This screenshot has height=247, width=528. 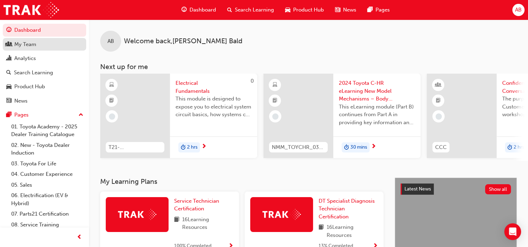 What do you see at coordinates (308, 10) in the screenshot?
I see `span: Product Hub` at bounding box center [308, 10].